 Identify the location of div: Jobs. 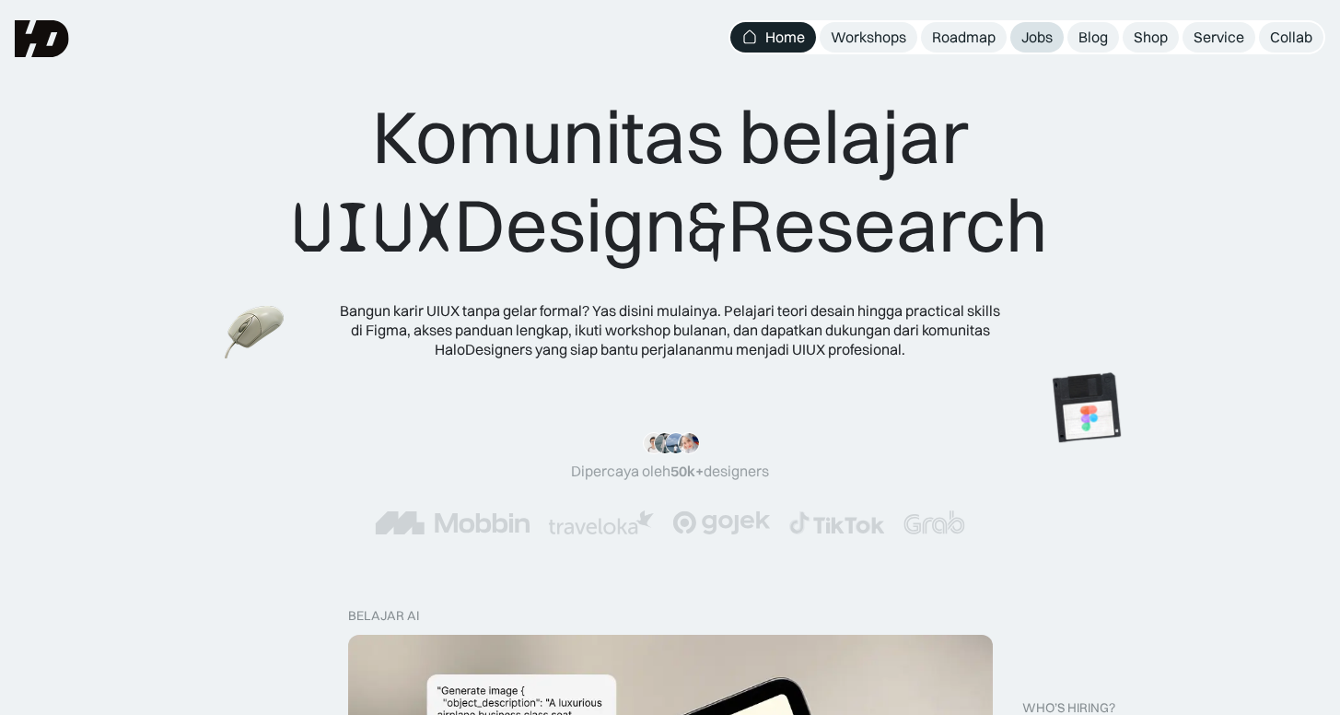
(1037, 37).